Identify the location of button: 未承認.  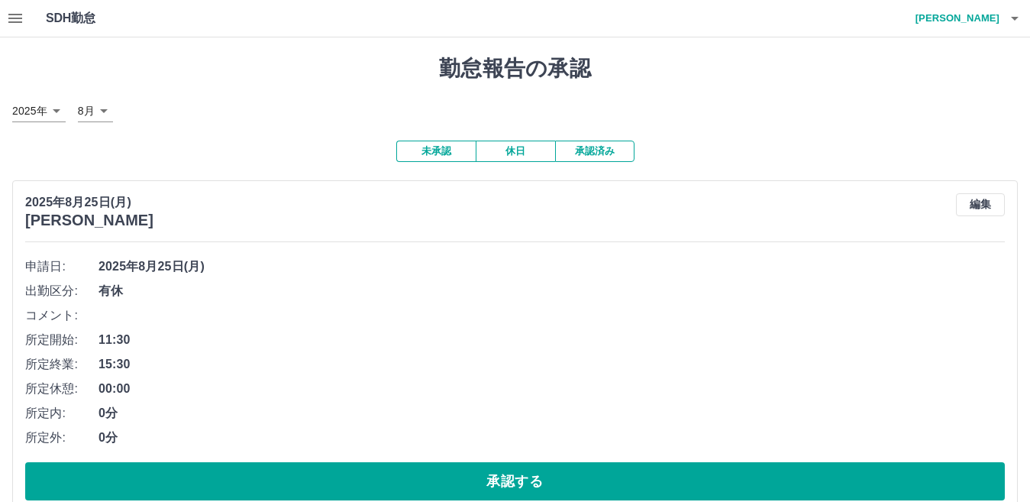
(436, 151).